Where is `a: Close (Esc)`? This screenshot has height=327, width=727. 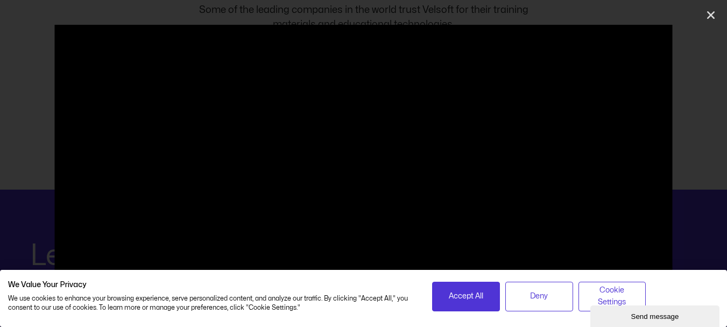
a: Close (Esc) is located at coordinates (711, 15).